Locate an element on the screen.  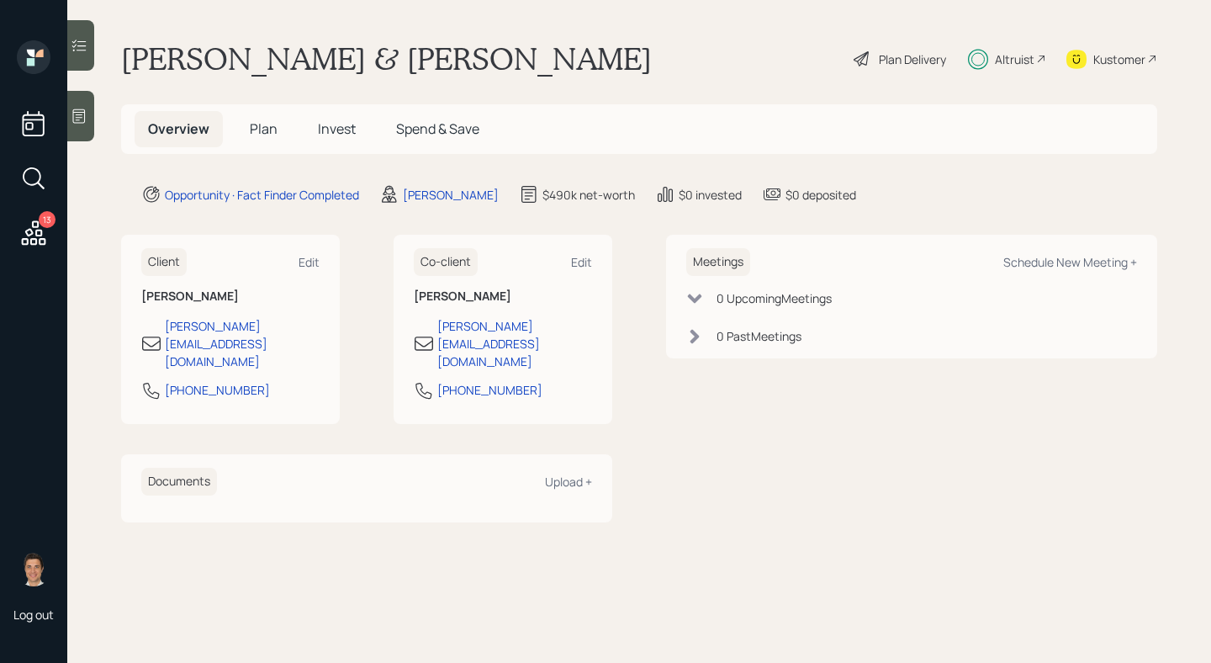
div: Altruist is located at coordinates (1014, 59).